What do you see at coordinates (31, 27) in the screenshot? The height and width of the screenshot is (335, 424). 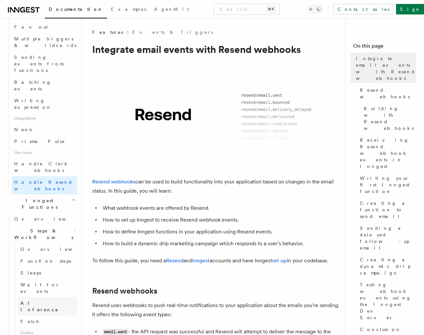 I see `span: Fan out` at bounding box center [31, 27].